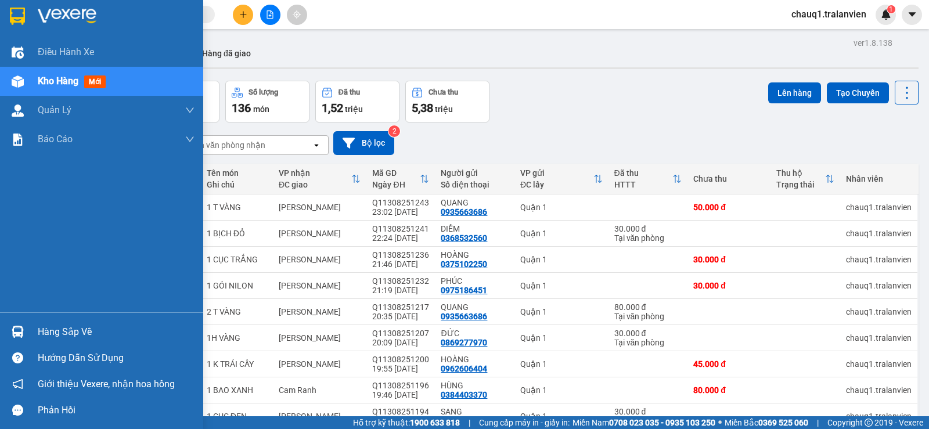 The width and height of the screenshot is (929, 429). What do you see at coordinates (237, 390) in the screenshot?
I see `div: 1 BAO XANH` at bounding box center [237, 390].